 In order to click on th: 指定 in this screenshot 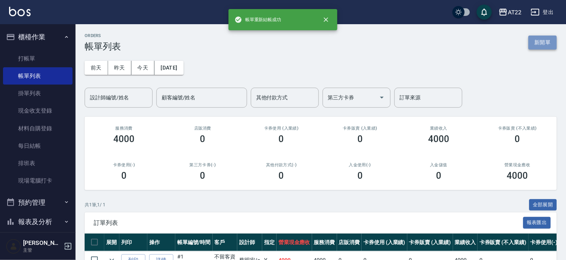, I will do `click(270, 242)`.